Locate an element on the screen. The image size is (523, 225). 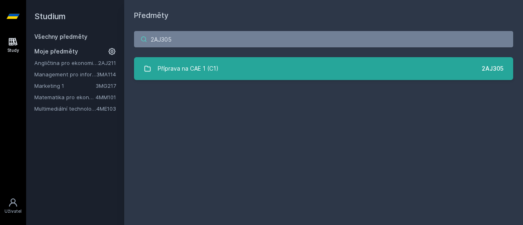
div: Uživatel is located at coordinates (13, 211).